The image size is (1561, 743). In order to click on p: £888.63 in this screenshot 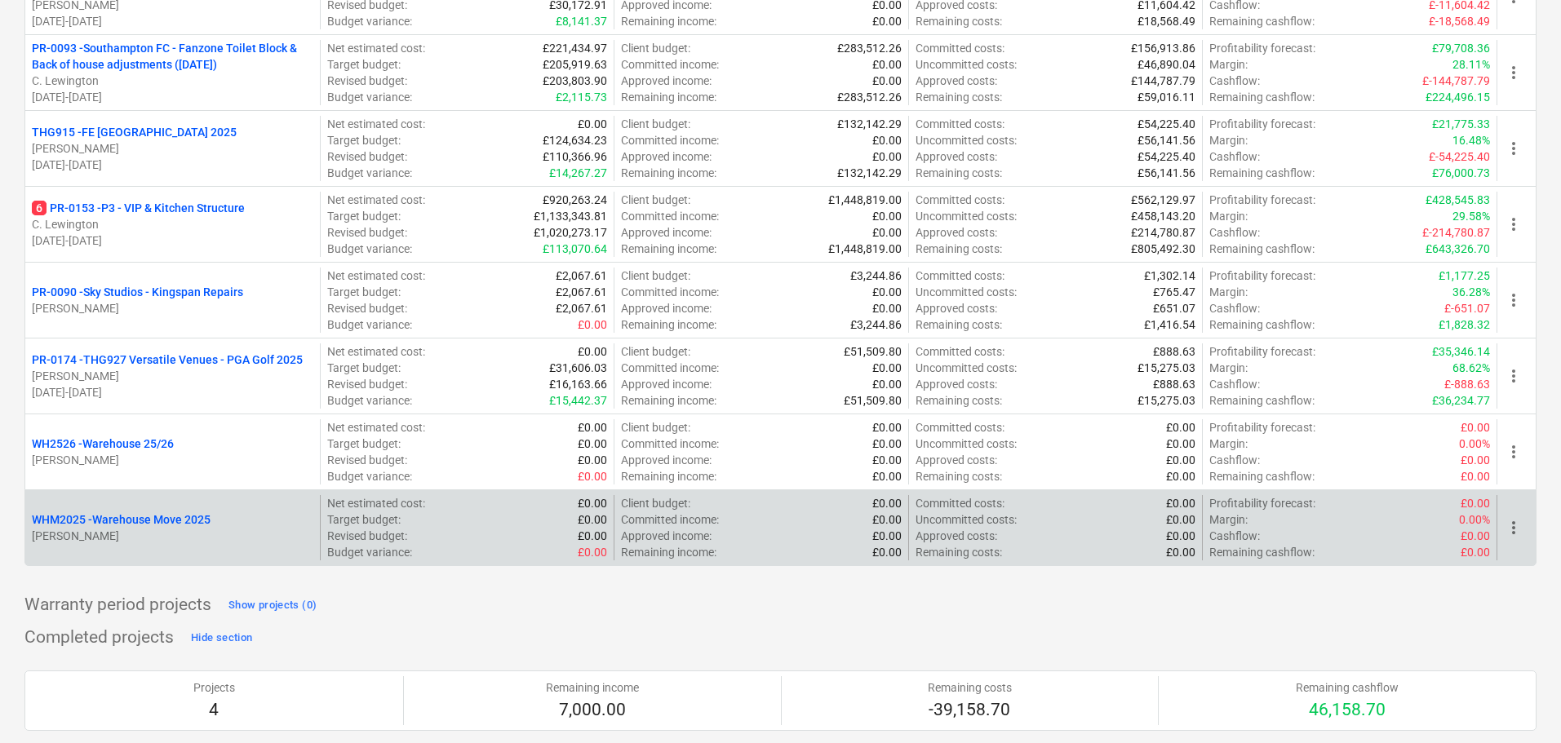, I will do `click(1174, 384)`.